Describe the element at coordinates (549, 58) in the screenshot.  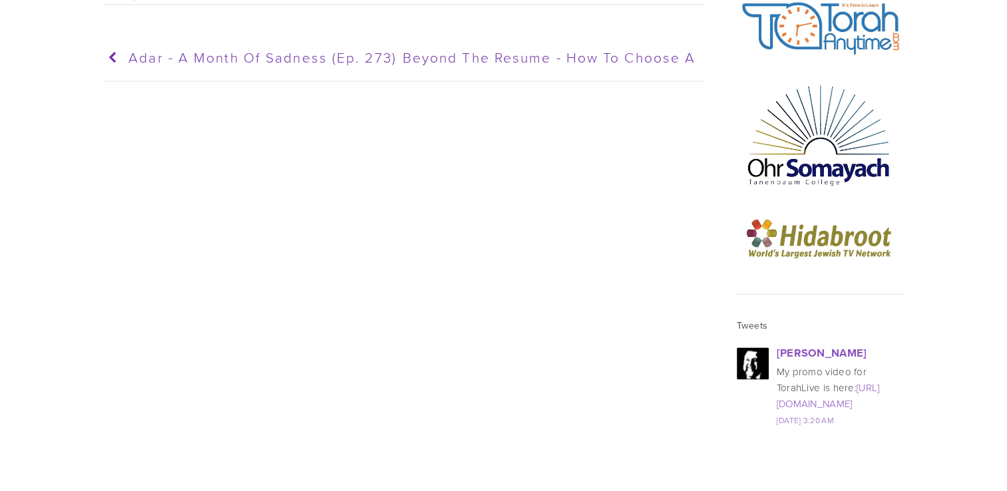
I see `a: Beyond The Resume - How To Choose A ...` at that location.